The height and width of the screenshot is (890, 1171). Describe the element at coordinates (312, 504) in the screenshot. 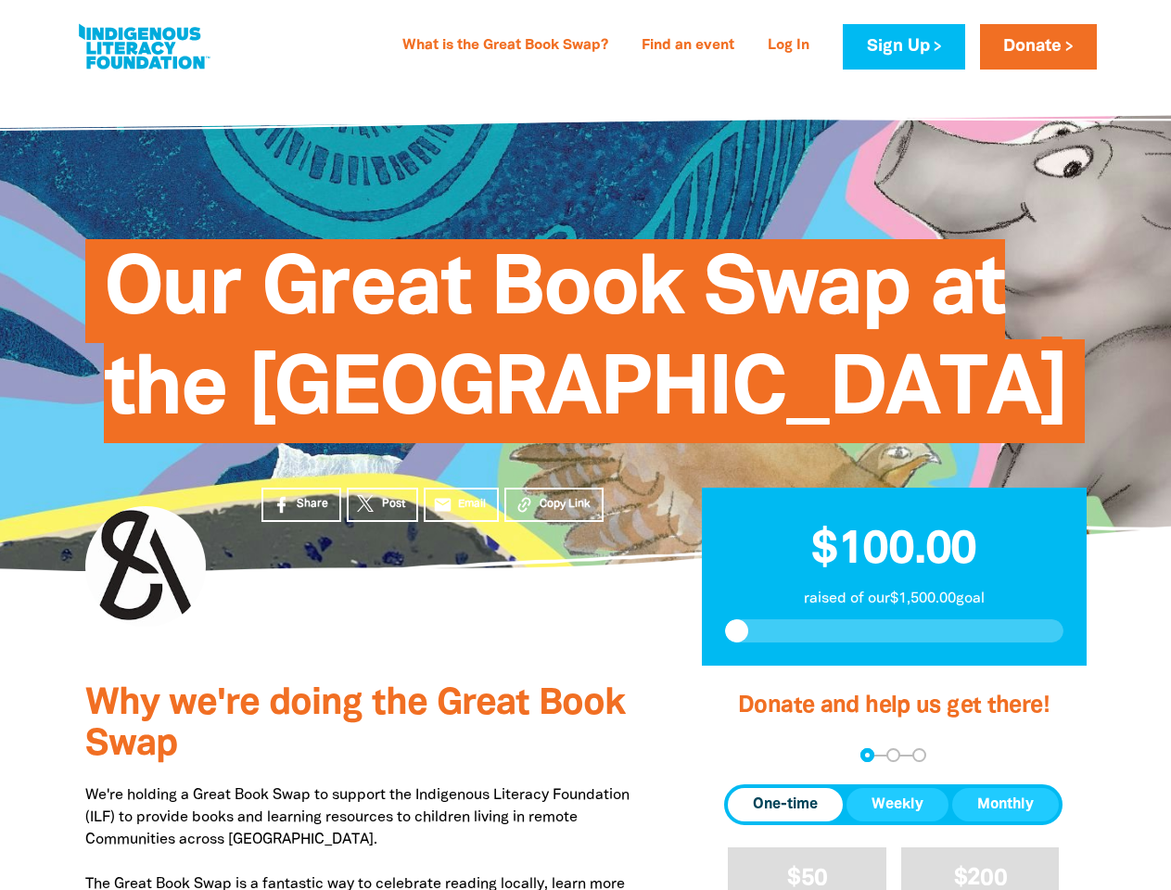

I see `span: Share` at that location.